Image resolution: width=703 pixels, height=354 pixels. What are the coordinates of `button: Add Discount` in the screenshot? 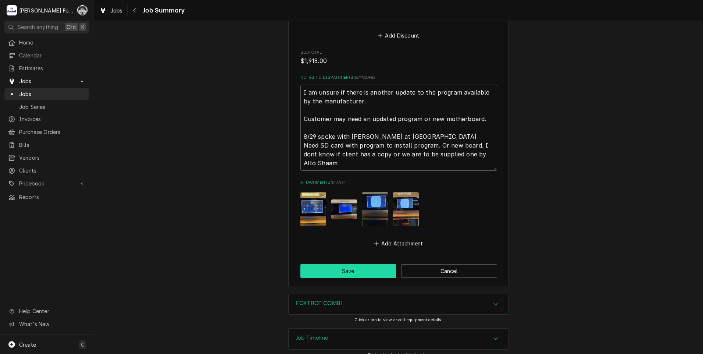 It's located at (398, 36).